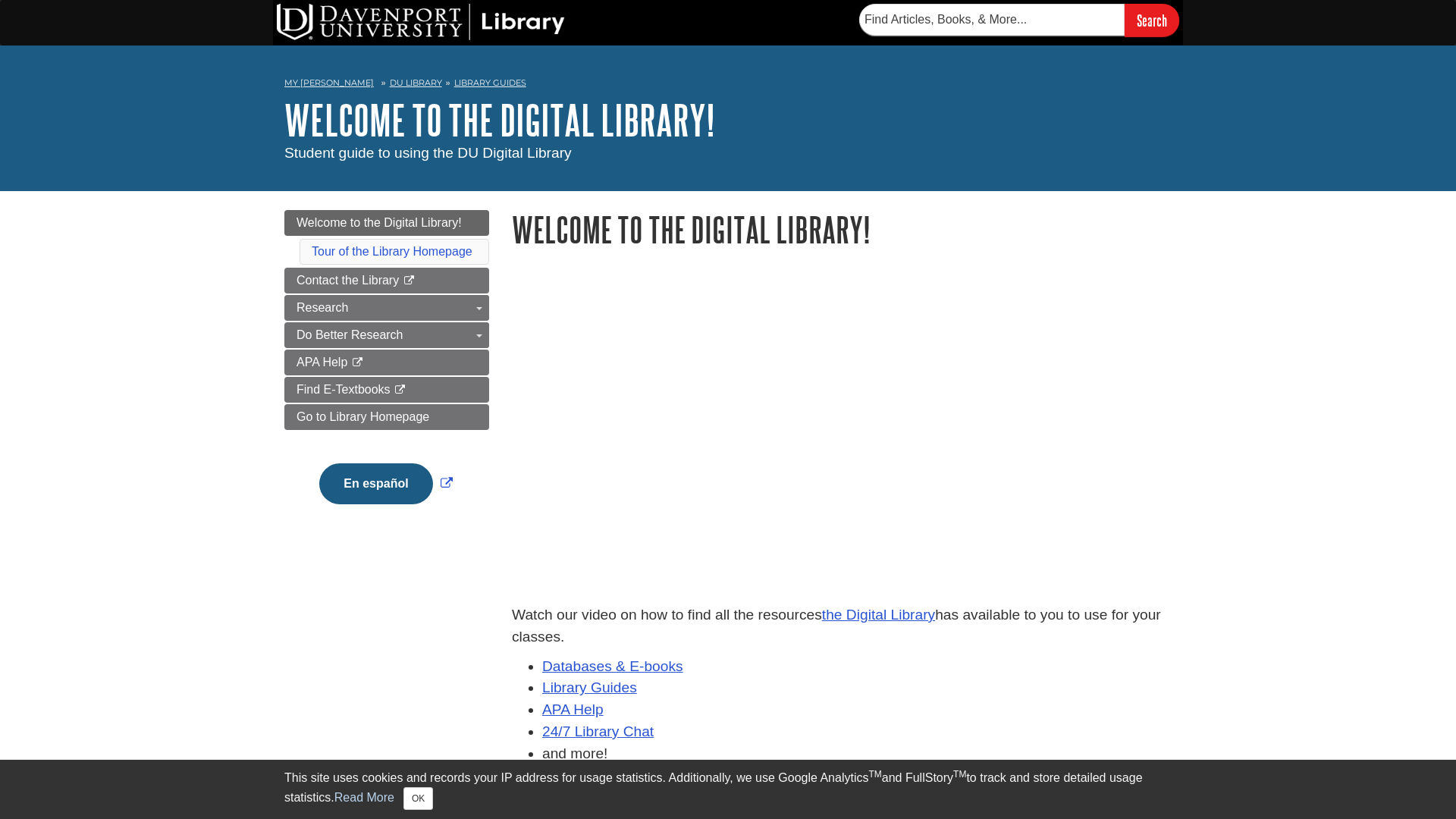  What do you see at coordinates (428, 152) in the screenshot?
I see `span: Student guide to using the DU Digital Library` at bounding box center [428, 152].